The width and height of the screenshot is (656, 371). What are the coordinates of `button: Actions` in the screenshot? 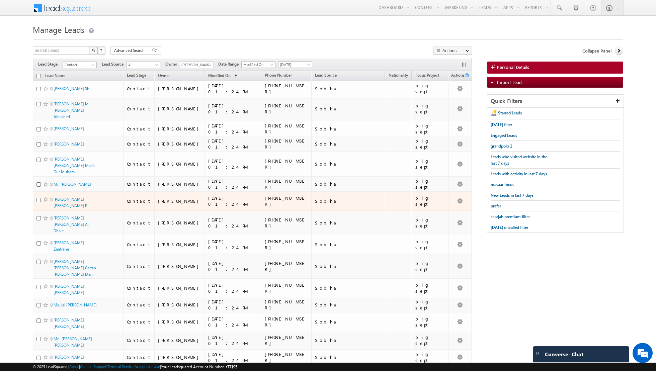 It's located at (452, 51).